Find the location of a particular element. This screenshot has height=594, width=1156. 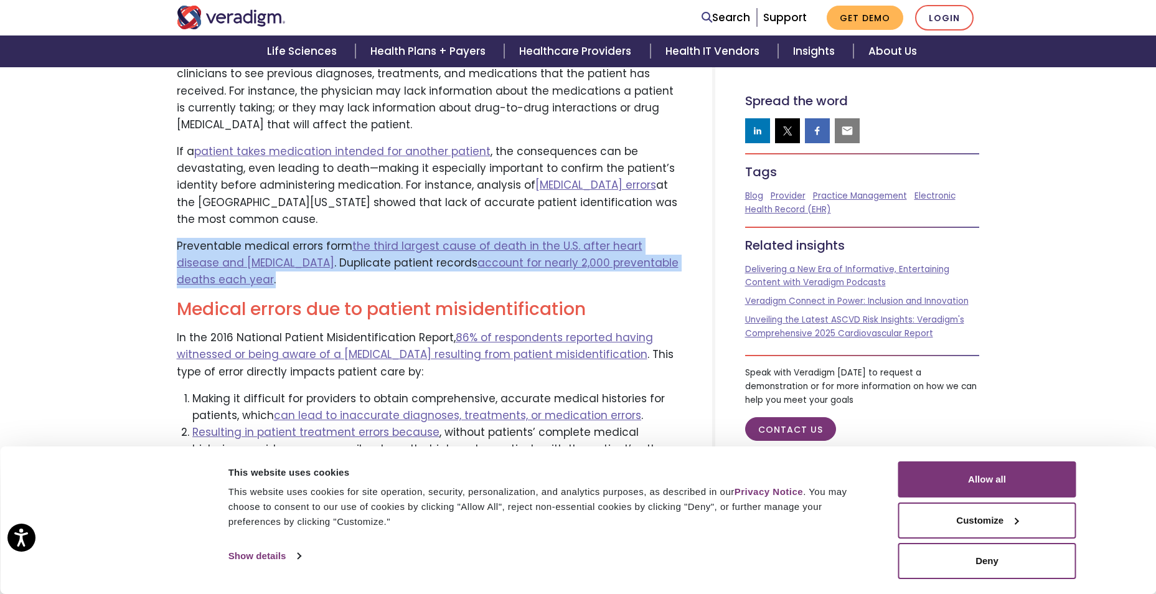

img: facebook sharing button is located at coordinates (818, 131).